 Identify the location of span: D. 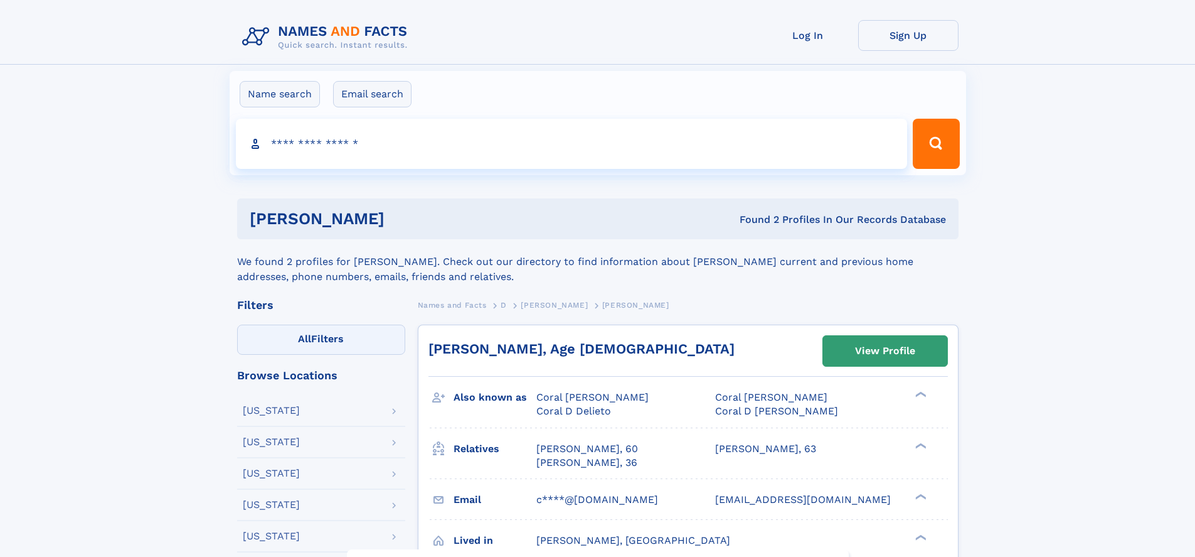
(504, 305).